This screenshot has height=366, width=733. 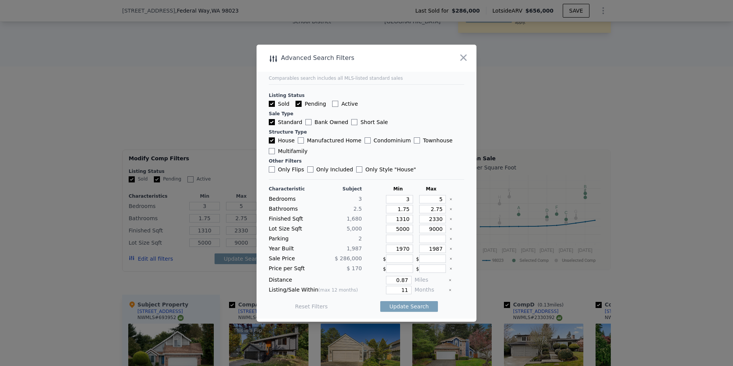 What do you see at coordinates (286, 169) in the screenshot?
I see `label: Only Flips` at bounding box center [286, 169].